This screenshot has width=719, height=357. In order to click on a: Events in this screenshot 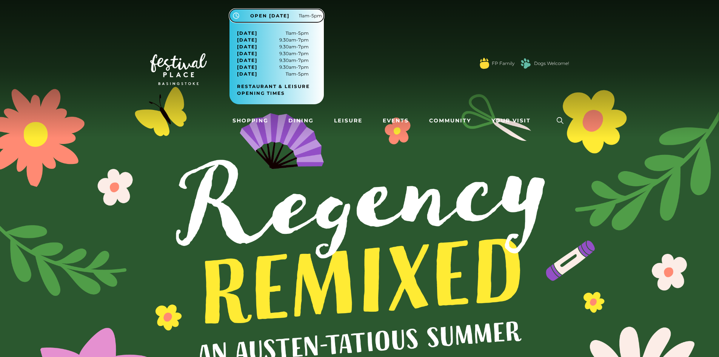, I will do `click(396, 120)`.